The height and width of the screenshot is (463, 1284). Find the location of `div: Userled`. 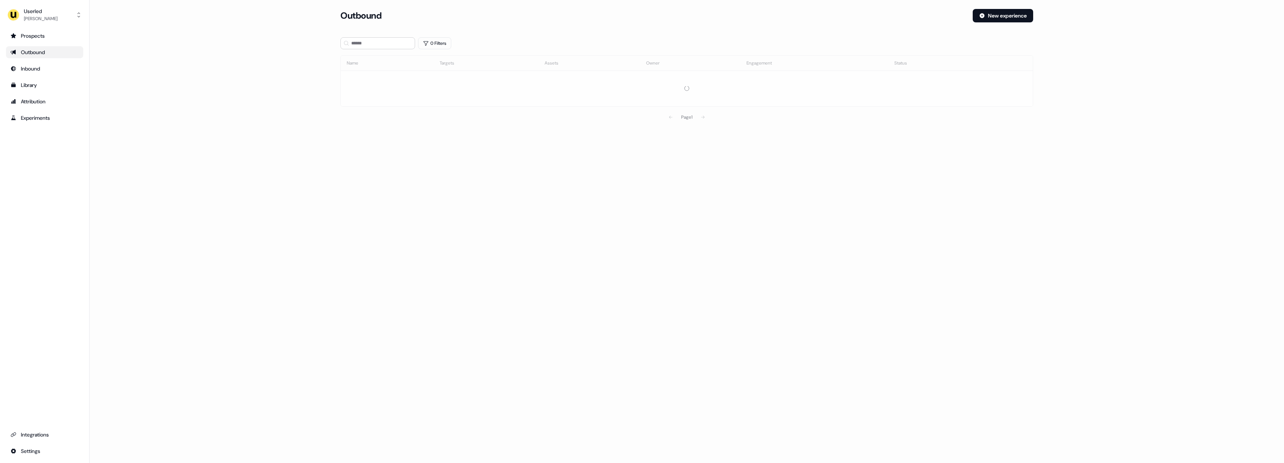

div: Userled is located at coordinates (41, 11).